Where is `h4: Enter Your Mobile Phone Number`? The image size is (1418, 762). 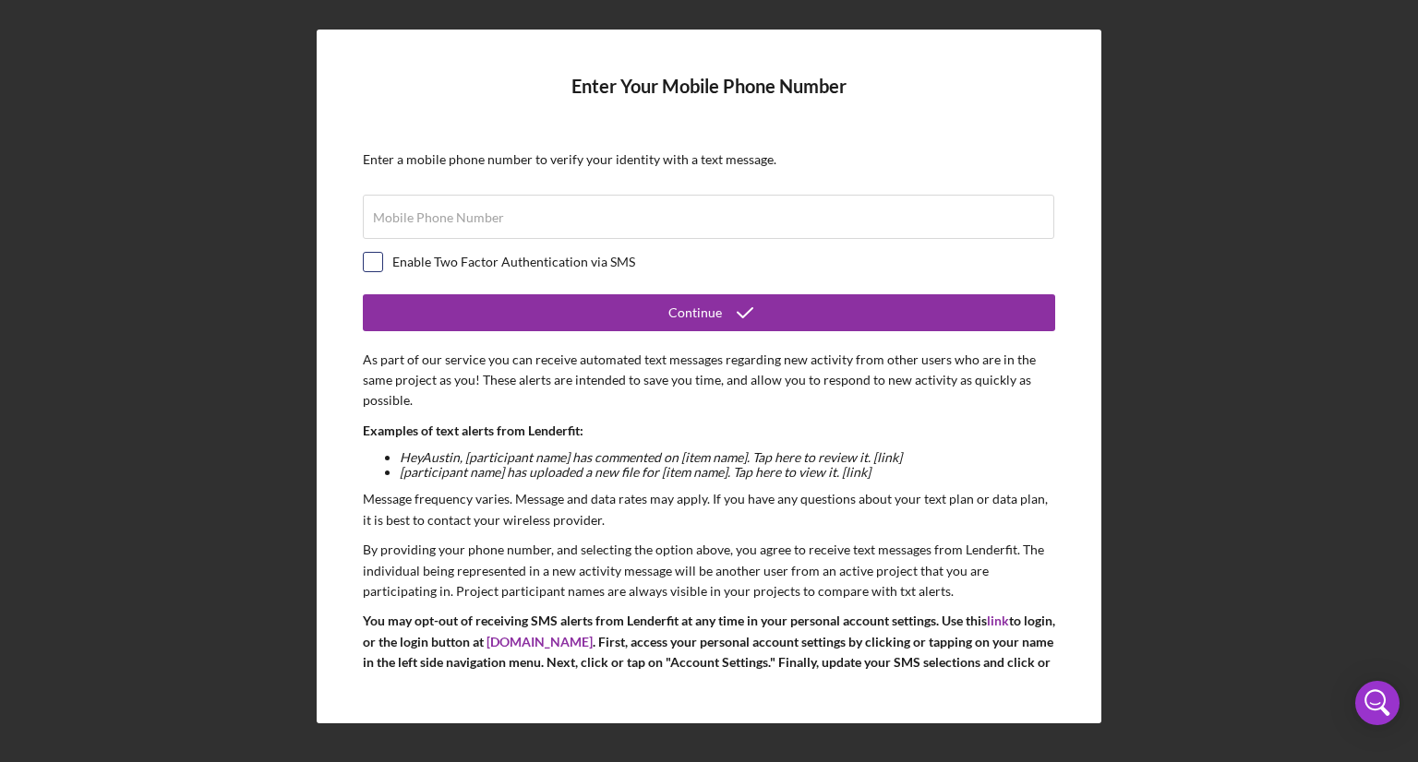 h4: Enter Your Mobile Phone Number is located at coordinates (709, 100).